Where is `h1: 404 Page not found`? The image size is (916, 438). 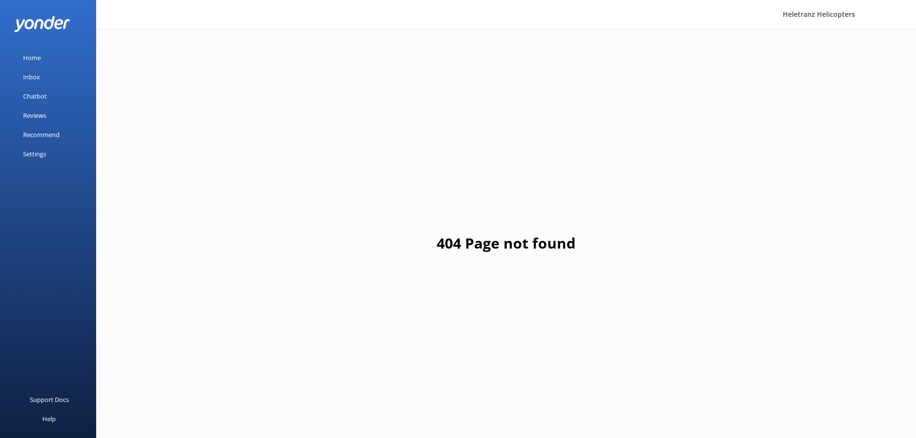
h1: 404 Page not found is located at coordinates (506, 243).